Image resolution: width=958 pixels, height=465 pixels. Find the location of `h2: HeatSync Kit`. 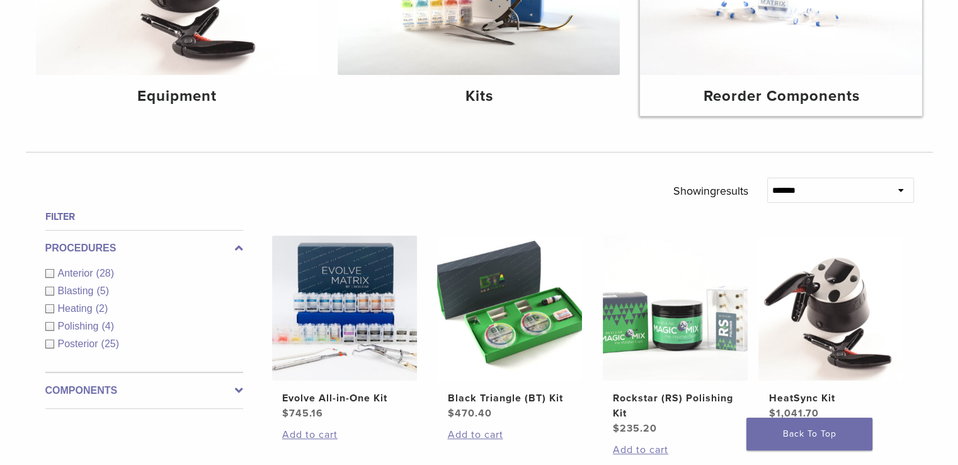

h2: HeatSync Kit is located at coordinates (830, 398).